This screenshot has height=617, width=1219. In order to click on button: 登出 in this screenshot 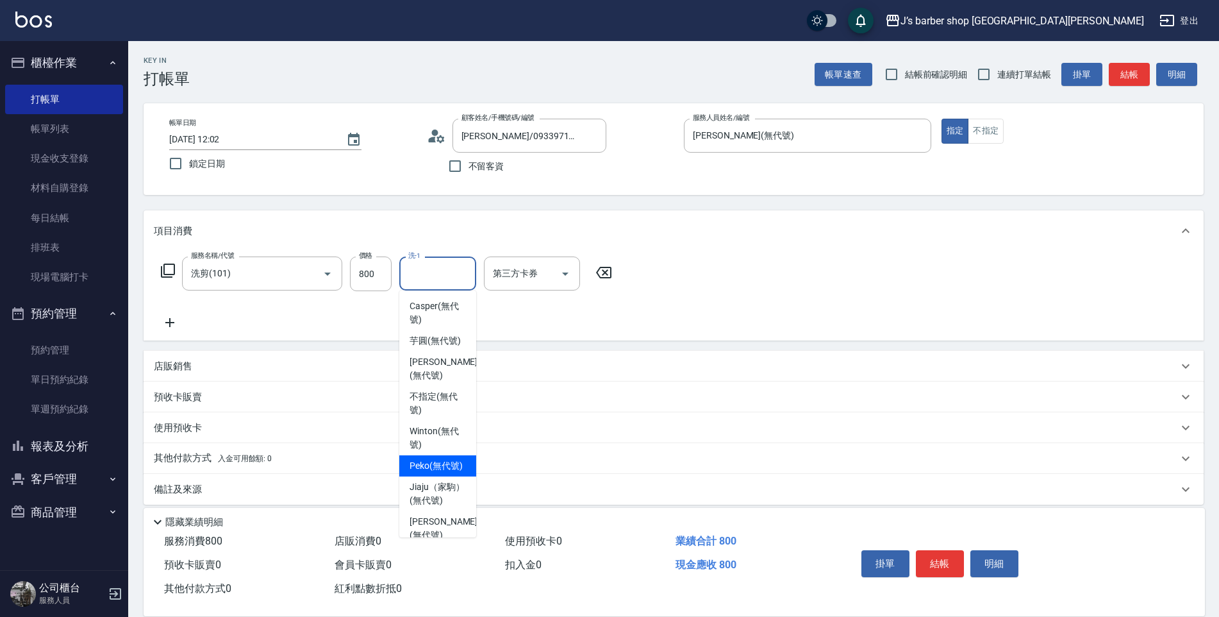, I will do `click(1179, 21)`.